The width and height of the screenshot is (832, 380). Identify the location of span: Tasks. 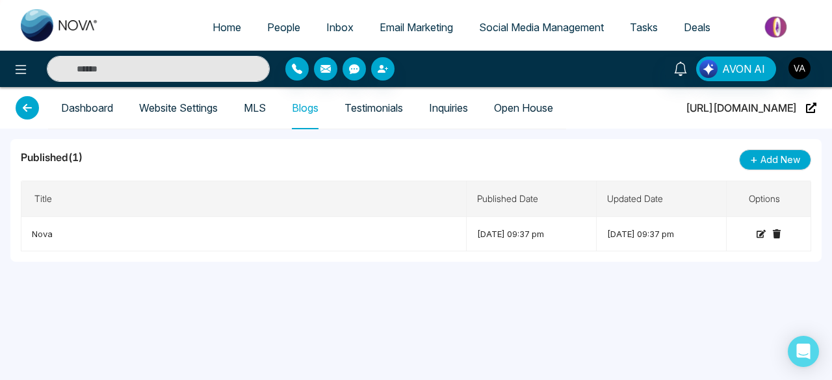
(643, 27).